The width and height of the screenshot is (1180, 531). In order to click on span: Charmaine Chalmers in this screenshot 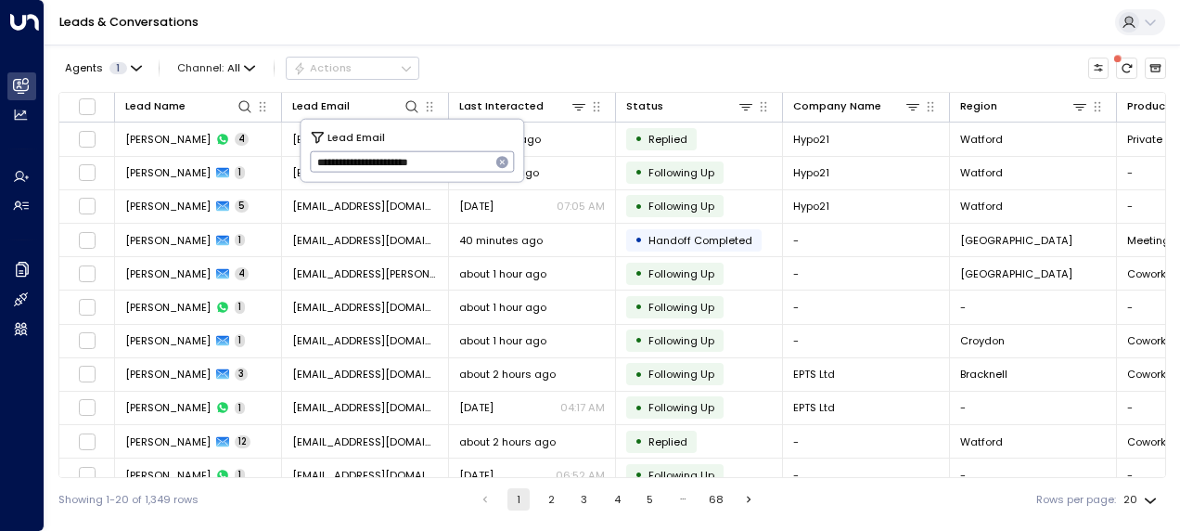, I will do `click(168, 274)`.